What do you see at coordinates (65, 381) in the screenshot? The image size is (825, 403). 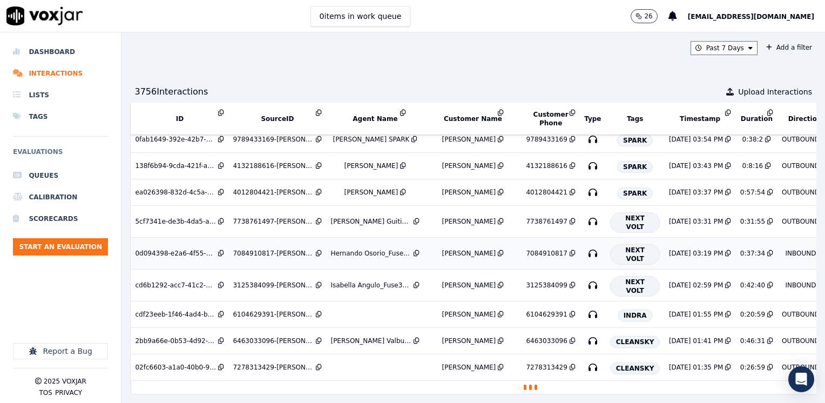 I see `p: 2025 Voxjar` at bounding box center [65, 381].